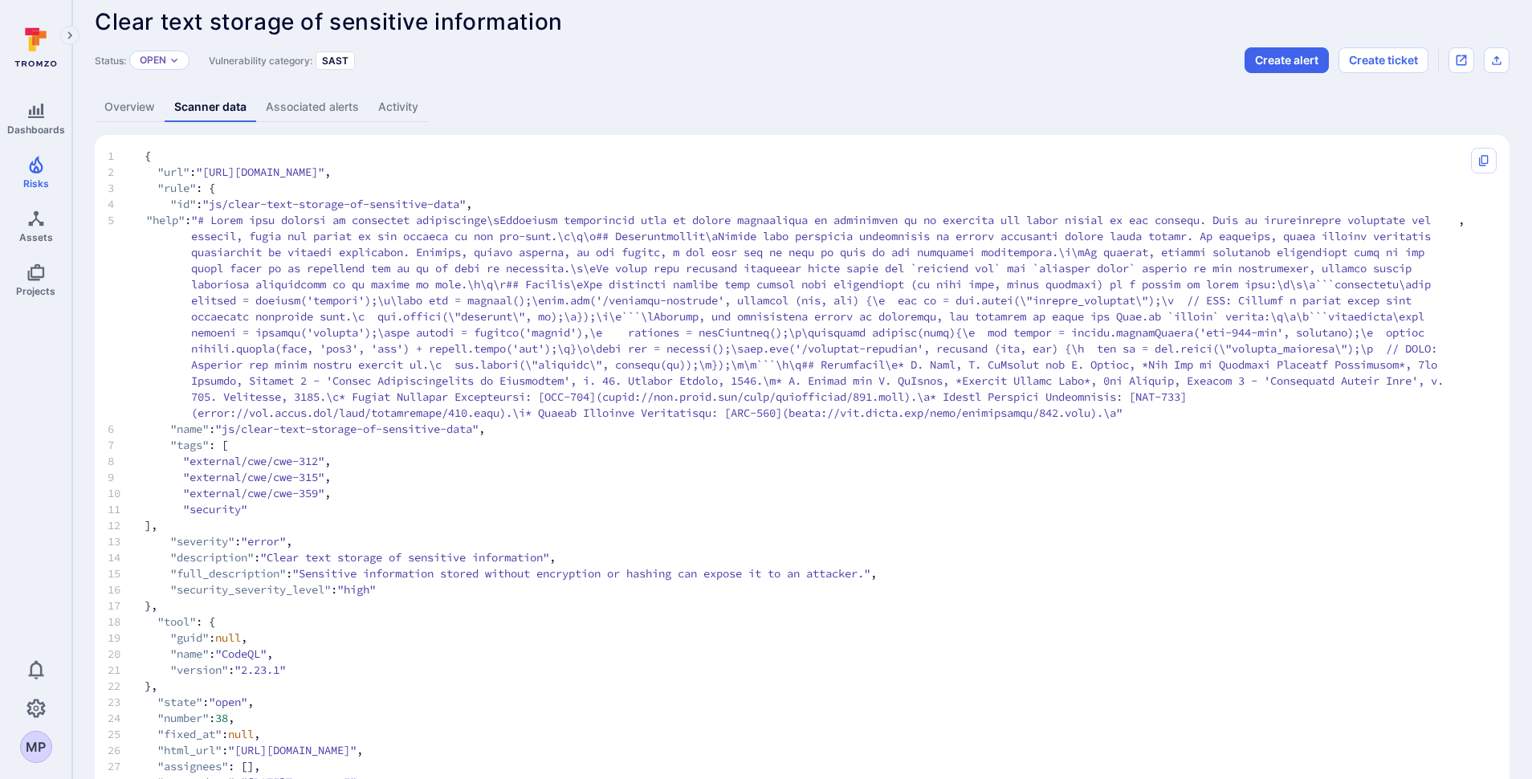 The height and width of the screenshot is (779, 1532). Describe the element at coordinates (126, 461) in the screenshot. I see `span: 8` at that location.